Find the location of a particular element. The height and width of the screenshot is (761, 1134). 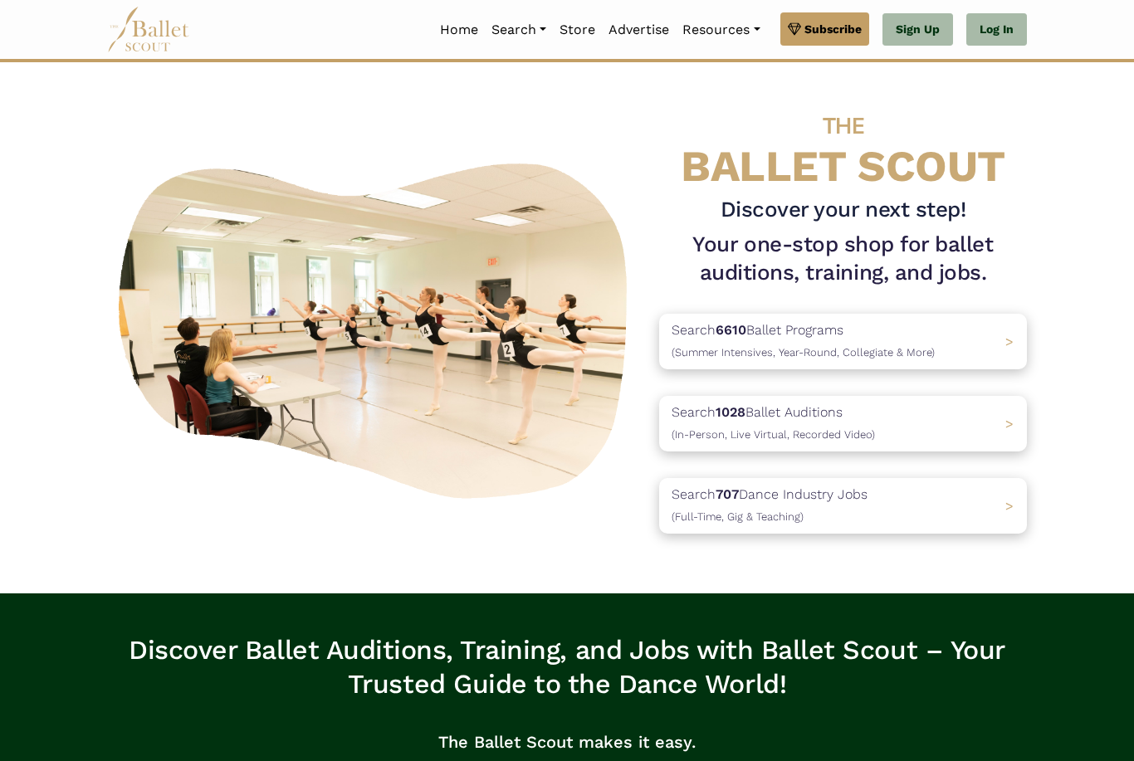

img: gem.svg is located at coordinates (795, 29).